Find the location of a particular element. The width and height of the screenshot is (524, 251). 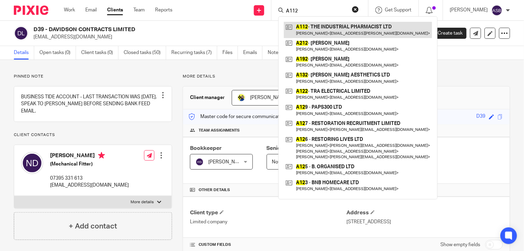

a: Reports is located at coordinates (164, 10).